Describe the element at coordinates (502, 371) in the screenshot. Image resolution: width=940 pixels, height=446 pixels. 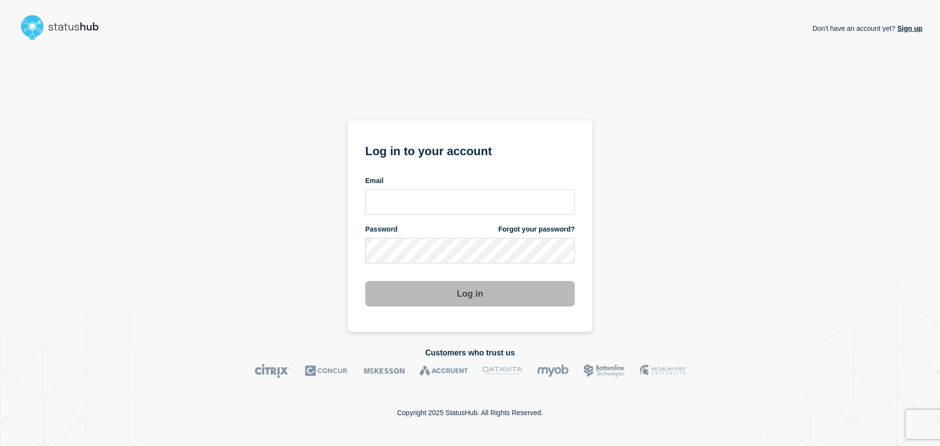
I see `img: DataVita logo` at that location.